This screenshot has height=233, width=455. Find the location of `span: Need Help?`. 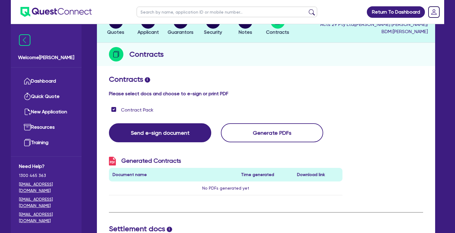

span: Need Help? is located at coordinates (46, 166).